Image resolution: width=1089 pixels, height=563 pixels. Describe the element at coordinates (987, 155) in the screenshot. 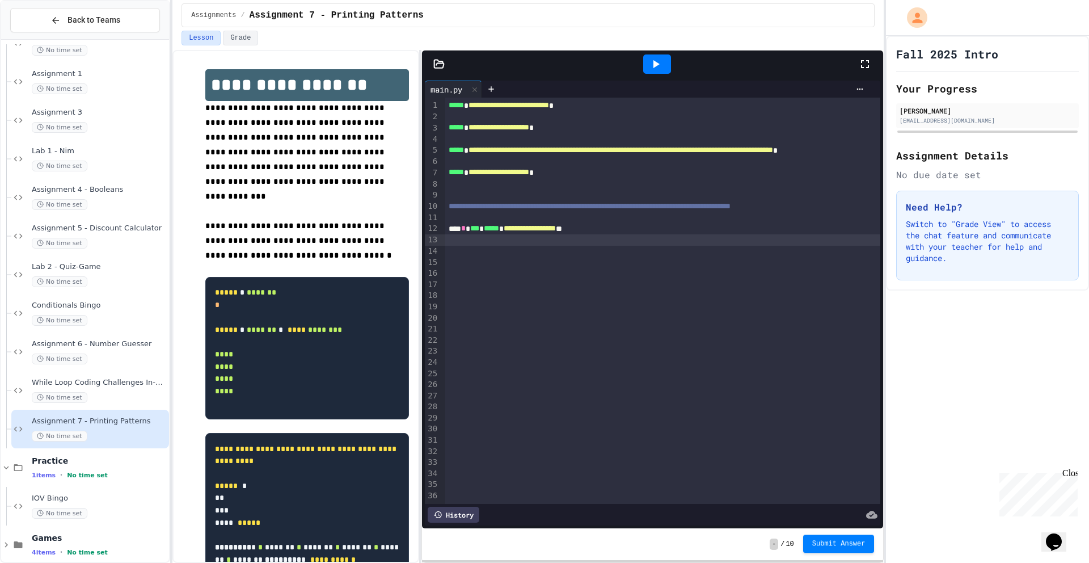

I see `h2: Assignment Details` at that location.